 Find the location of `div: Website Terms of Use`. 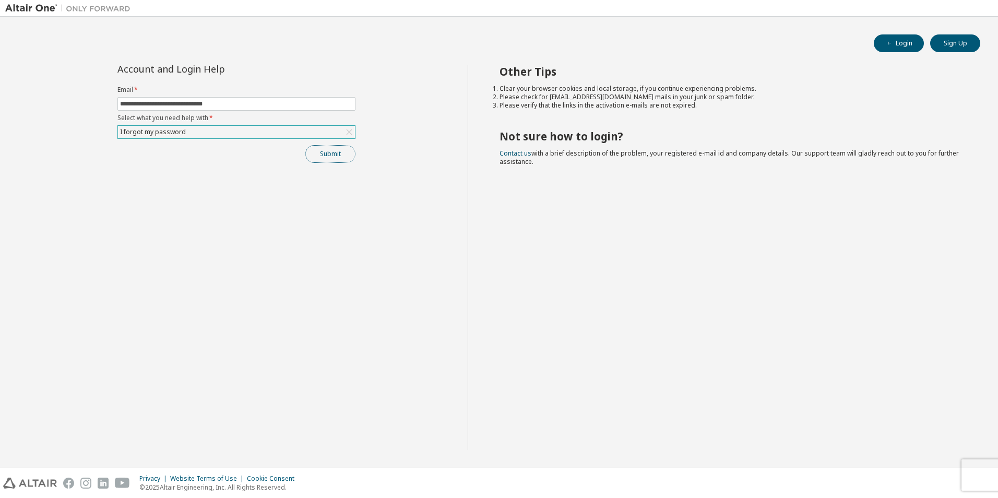

div: Website Terms of Use is located at coordinates (208, 478).